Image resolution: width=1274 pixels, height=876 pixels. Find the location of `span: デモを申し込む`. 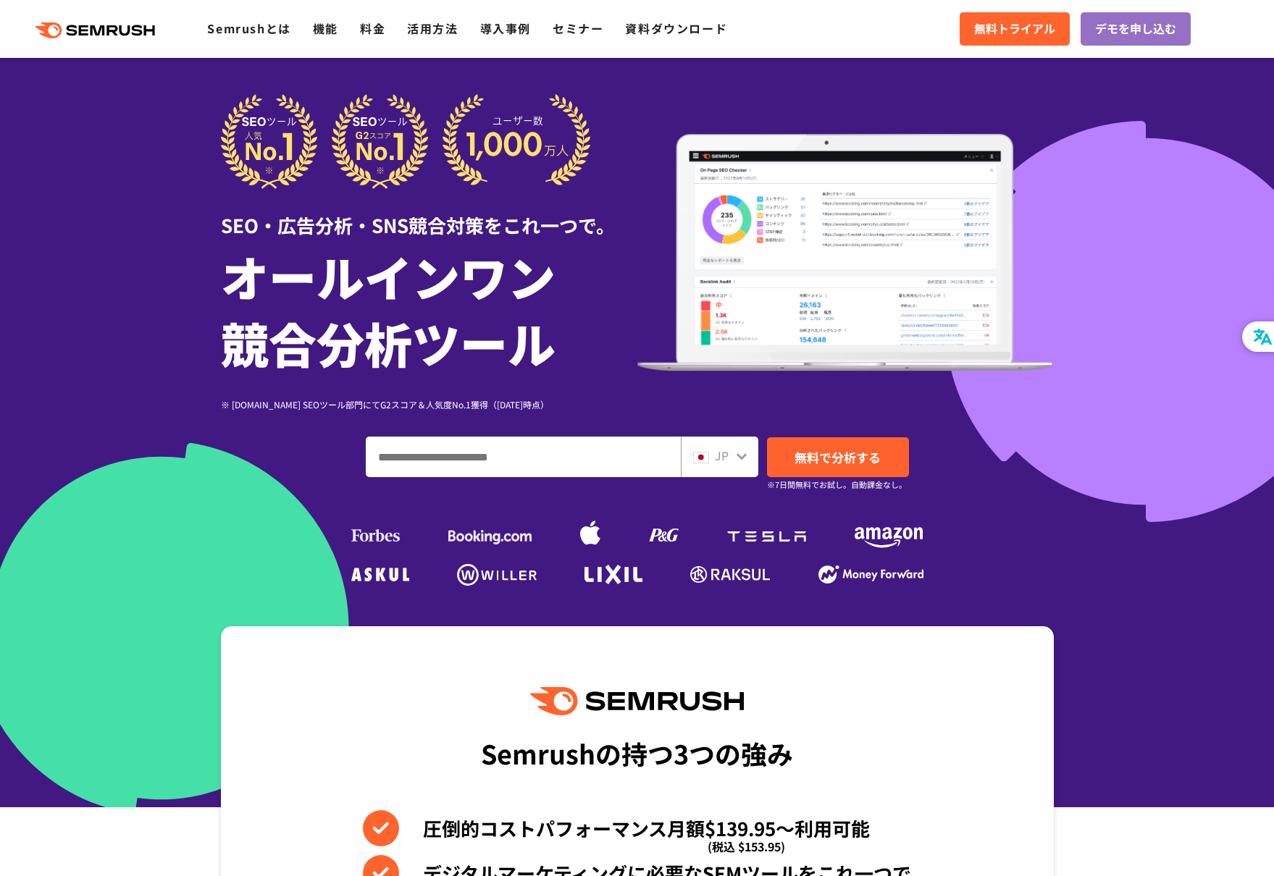

span: デモを申し込む is located at coordinates (1136, 29).